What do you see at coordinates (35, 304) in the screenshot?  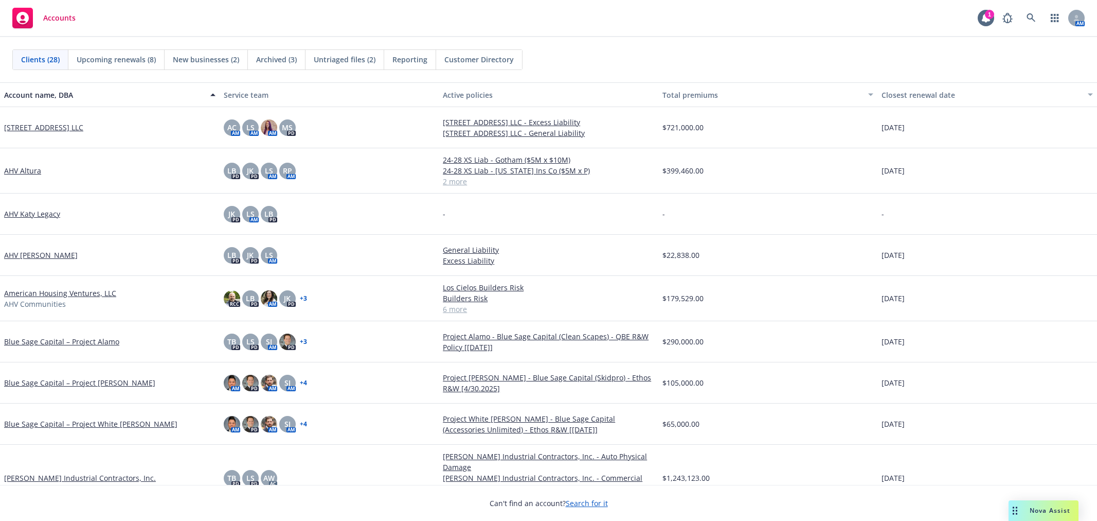 I see `span: AHV Communities` at bounding box center [35, 304].